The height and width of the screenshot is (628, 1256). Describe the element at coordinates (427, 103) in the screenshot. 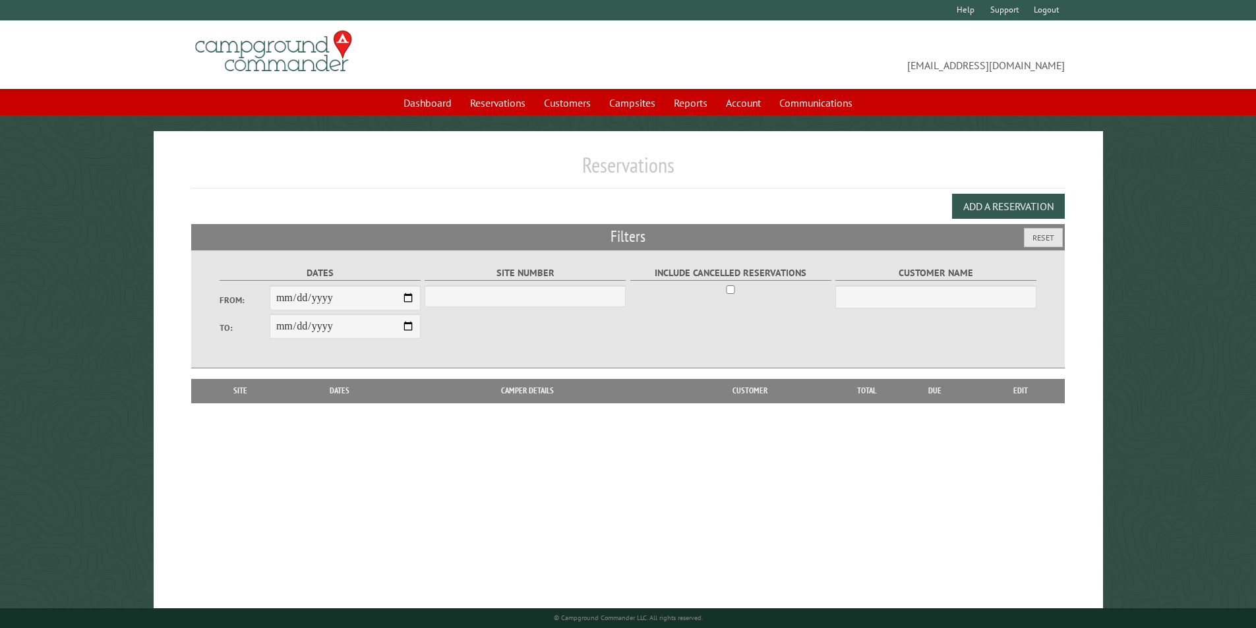

I see `a: Dashboard` at that location.